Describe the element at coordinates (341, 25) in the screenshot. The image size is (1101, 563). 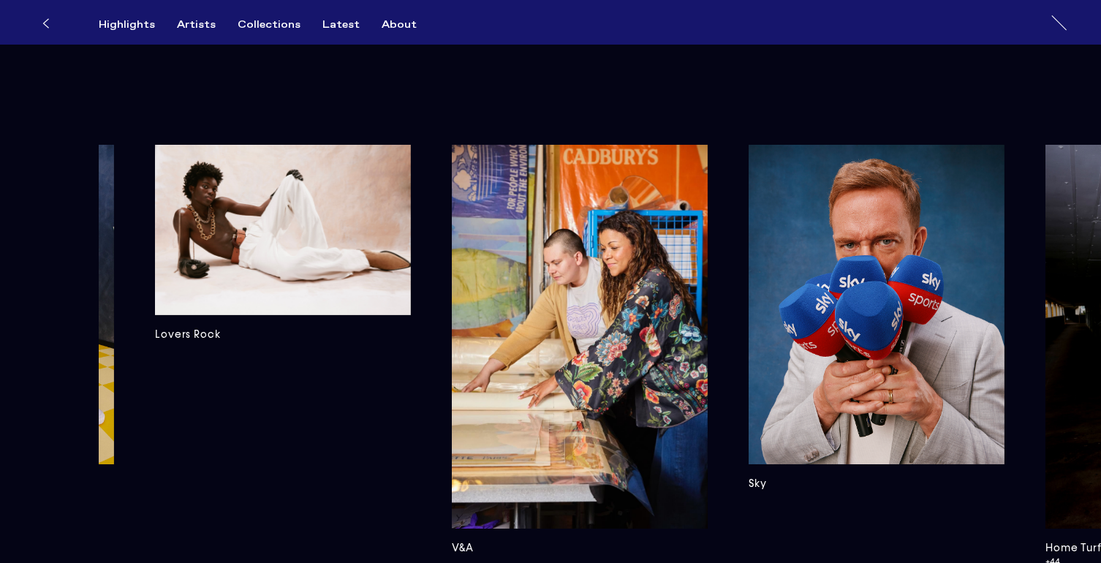
I see `div: Latest` at that location.